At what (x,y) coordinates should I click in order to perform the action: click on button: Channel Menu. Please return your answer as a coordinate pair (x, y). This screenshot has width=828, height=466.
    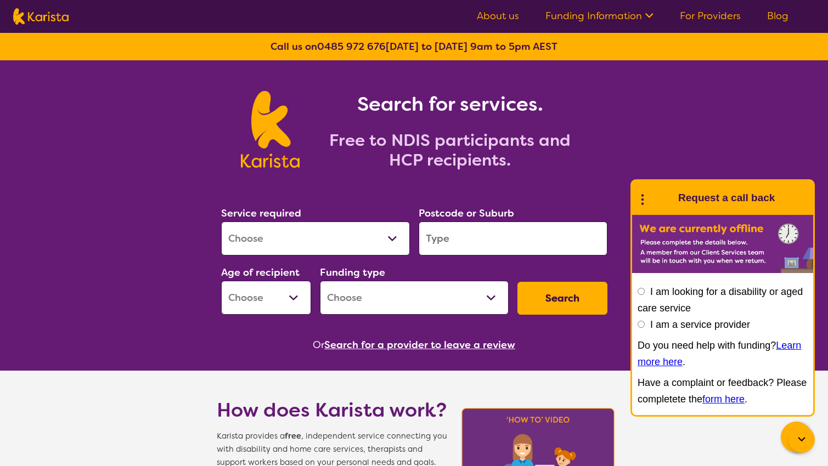
    Looking at the image, I should click on (796, 437).